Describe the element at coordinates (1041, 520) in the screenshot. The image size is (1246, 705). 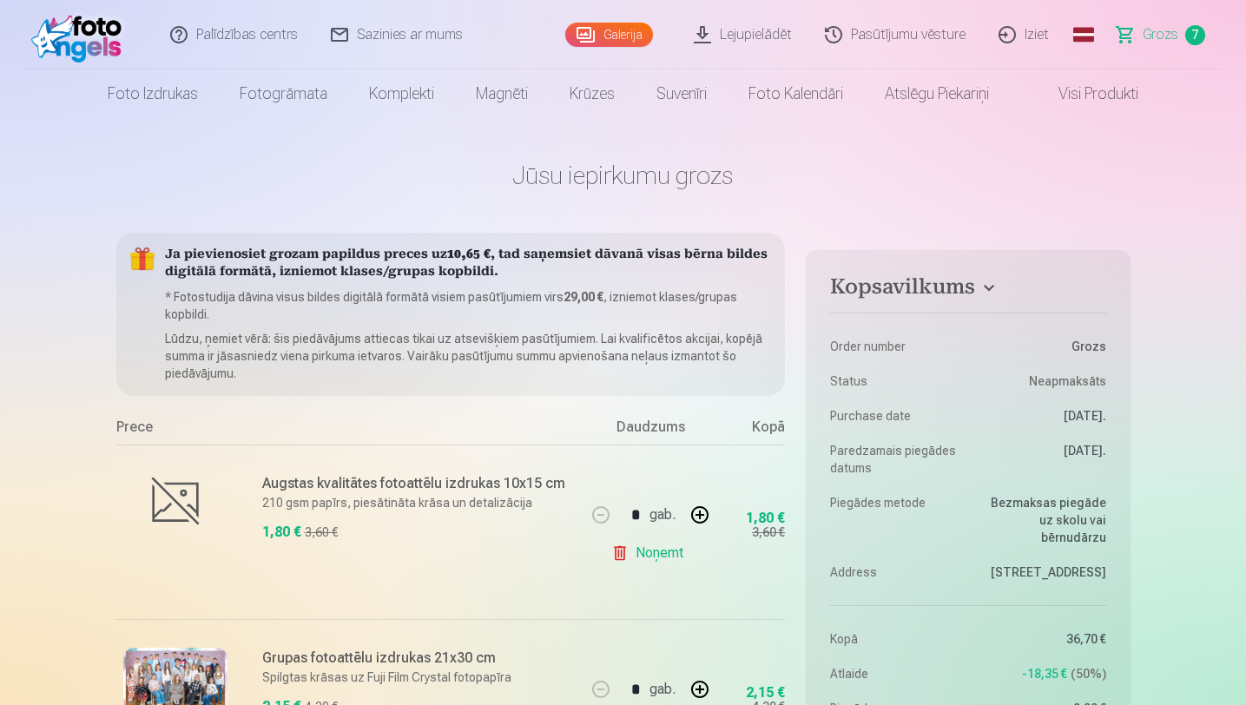
I see `dd: Bezmaksas piegāde uz skolu vai bērnudārzu` at that location.